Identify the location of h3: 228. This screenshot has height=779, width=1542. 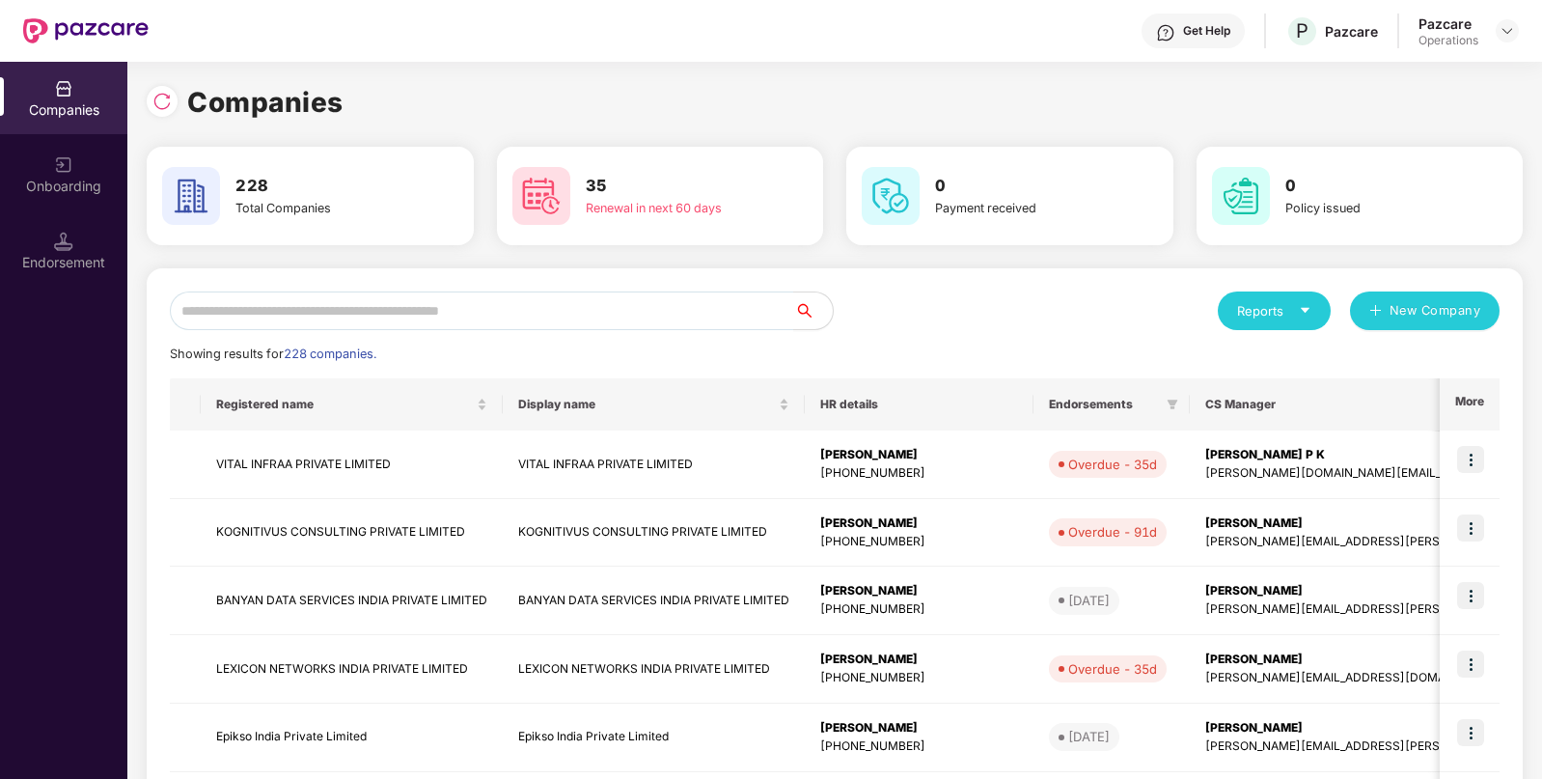
(318, 186).